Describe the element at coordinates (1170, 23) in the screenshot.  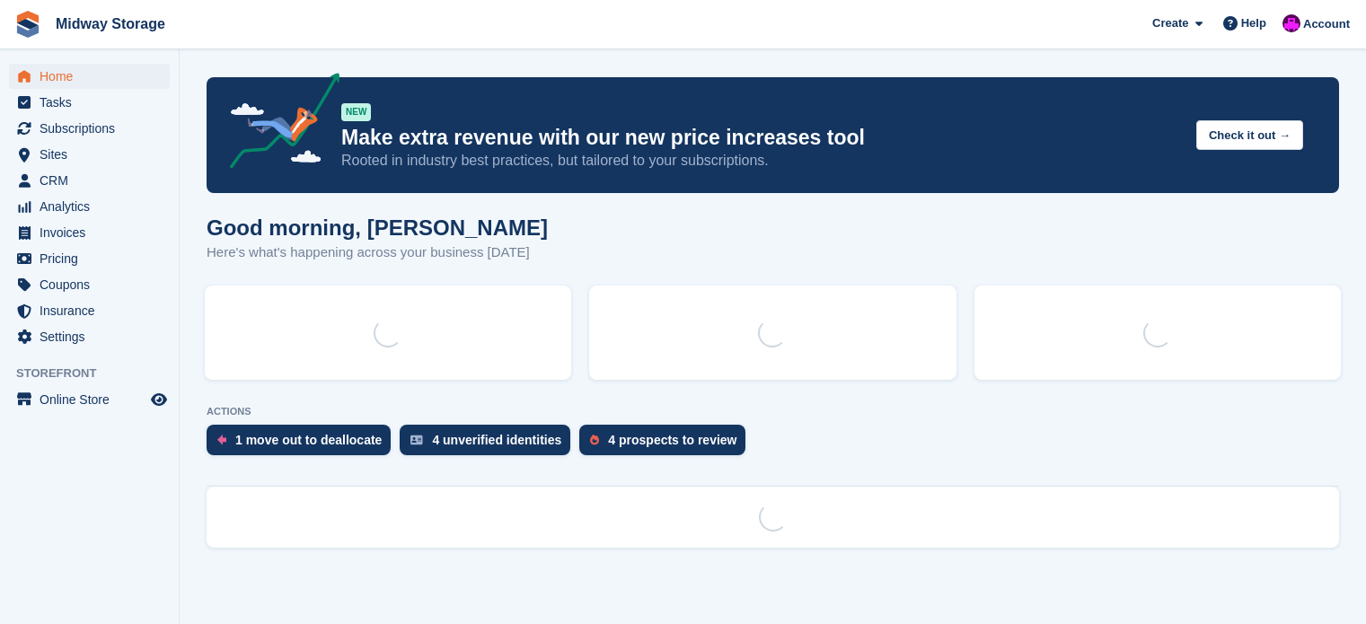
I see `span: Create` at that location.